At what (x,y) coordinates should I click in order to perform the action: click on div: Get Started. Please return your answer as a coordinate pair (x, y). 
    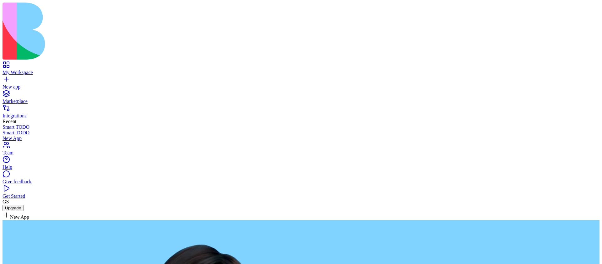
    Looking at the image, I should click on (301, 196).